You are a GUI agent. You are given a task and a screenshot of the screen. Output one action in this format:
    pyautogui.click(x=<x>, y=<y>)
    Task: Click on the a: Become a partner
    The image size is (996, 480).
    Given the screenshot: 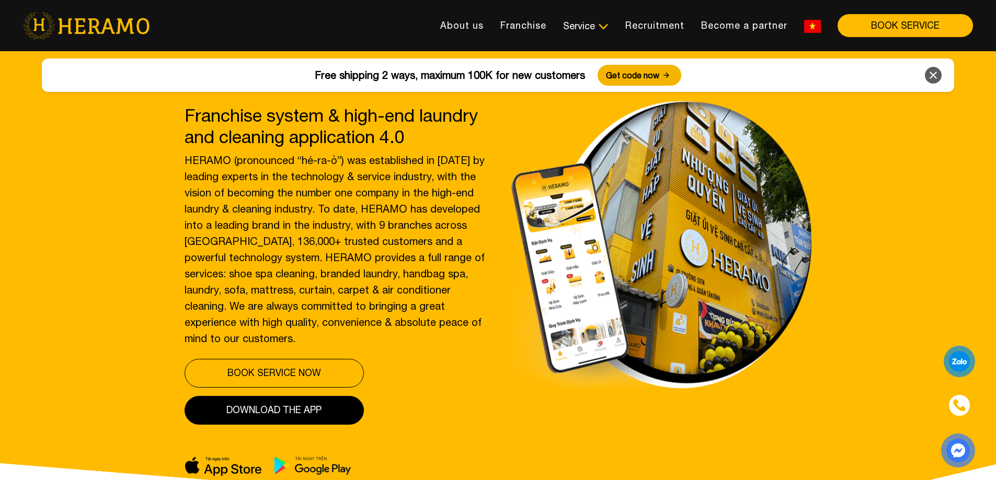 What is the action you would take?
    pyautogui.click(x=744, y=25)
    